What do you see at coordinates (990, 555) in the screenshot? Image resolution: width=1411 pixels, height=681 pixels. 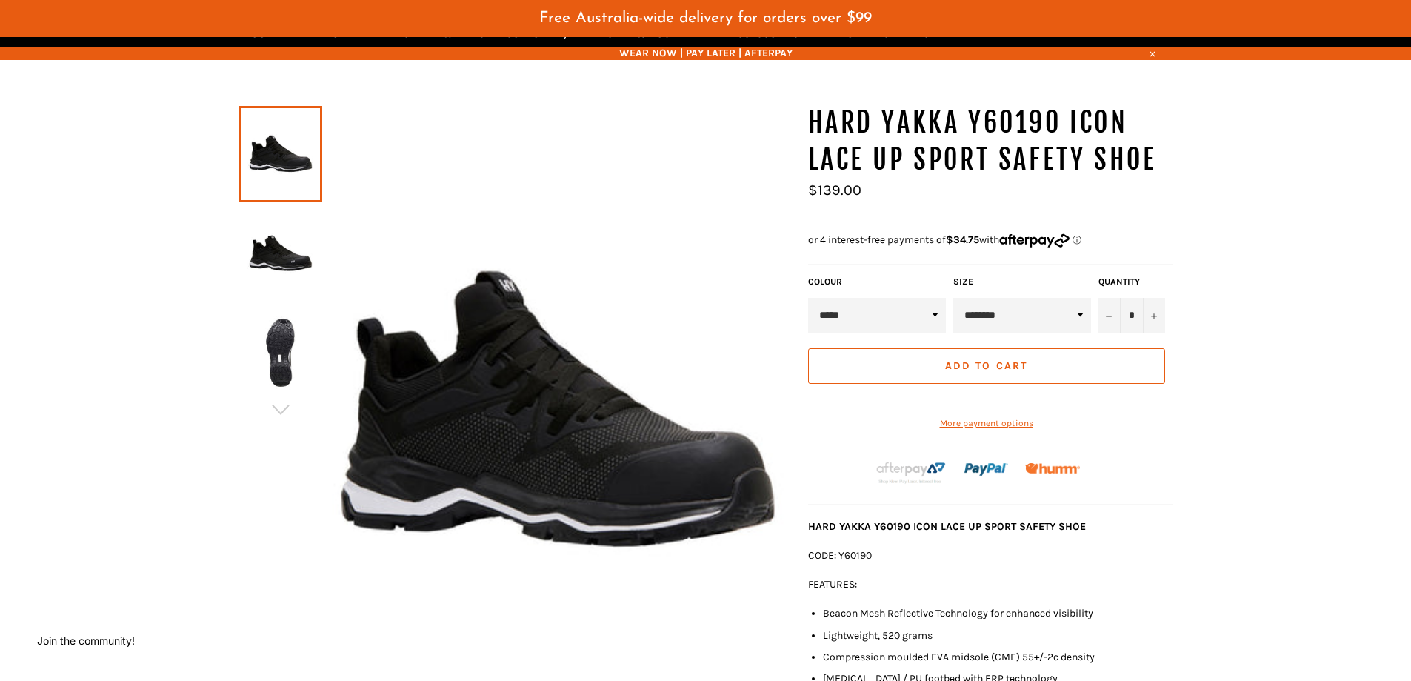 I see `p: CODE: Y60190` at bounding box center [990, 555].